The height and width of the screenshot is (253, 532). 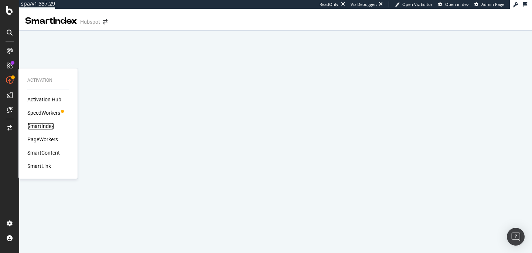 I want to click on a: SmartIndex, so click(x=41, y=126).